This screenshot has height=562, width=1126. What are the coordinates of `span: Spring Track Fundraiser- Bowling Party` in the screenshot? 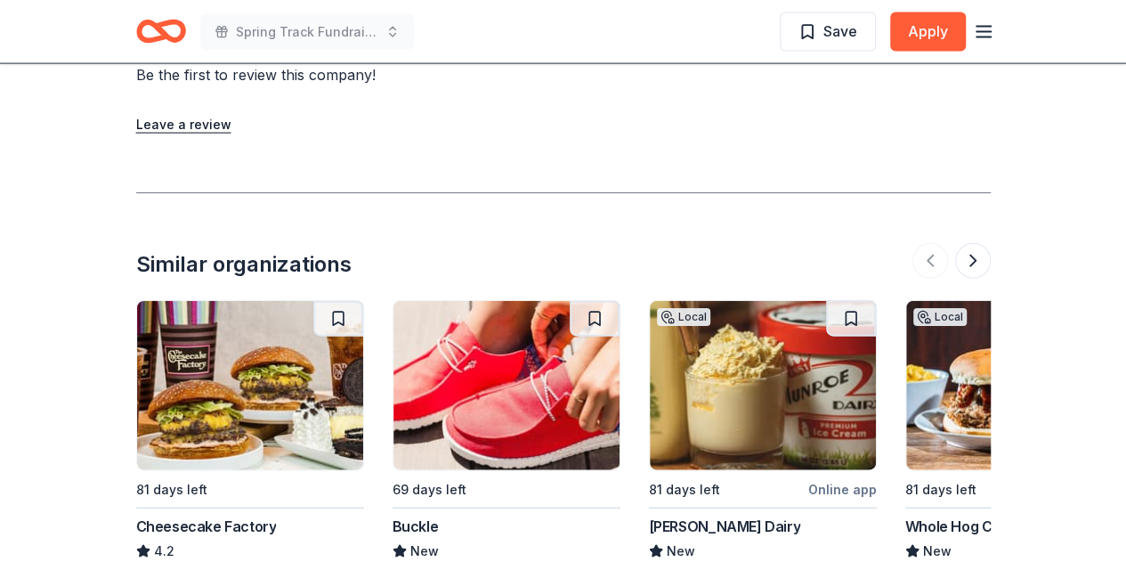 It's located at (307, 32).